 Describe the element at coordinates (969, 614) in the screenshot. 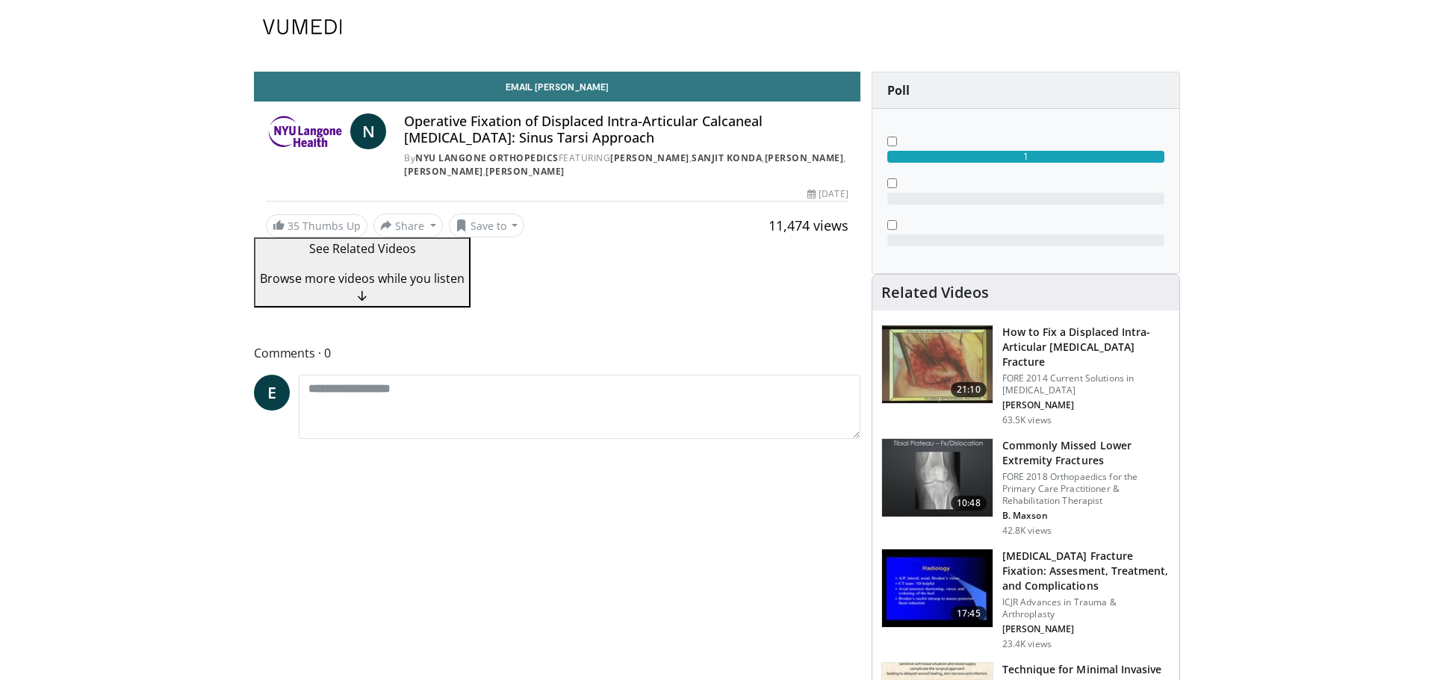

I see `span: 17:45` at that location.